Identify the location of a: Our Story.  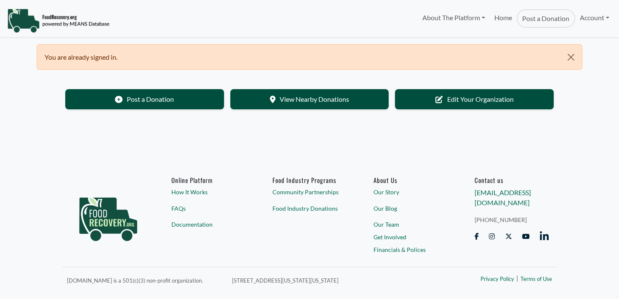
(410, 192).